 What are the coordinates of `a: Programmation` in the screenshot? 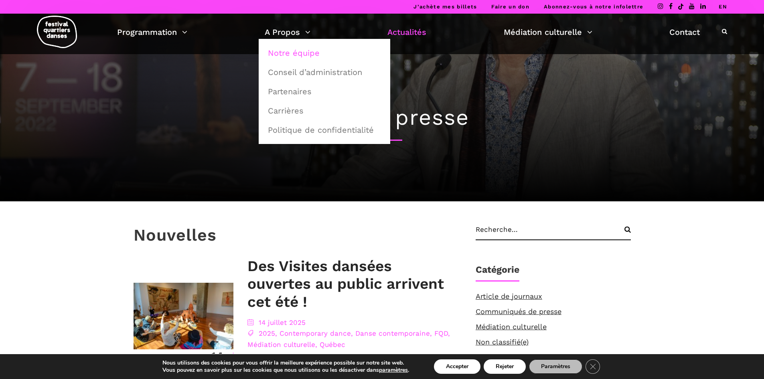 It's located at (152, 32).